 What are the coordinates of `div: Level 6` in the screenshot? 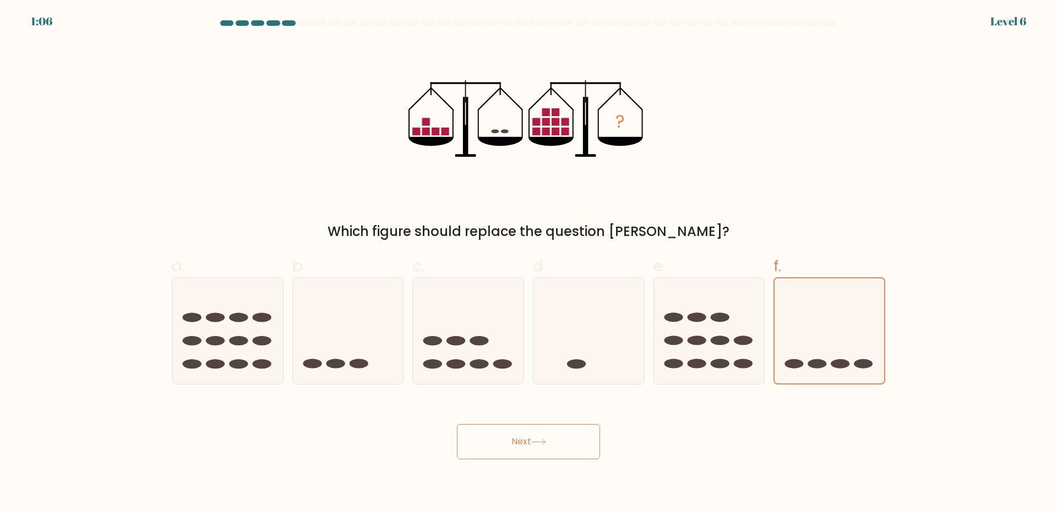 It's located at (1008, 21).